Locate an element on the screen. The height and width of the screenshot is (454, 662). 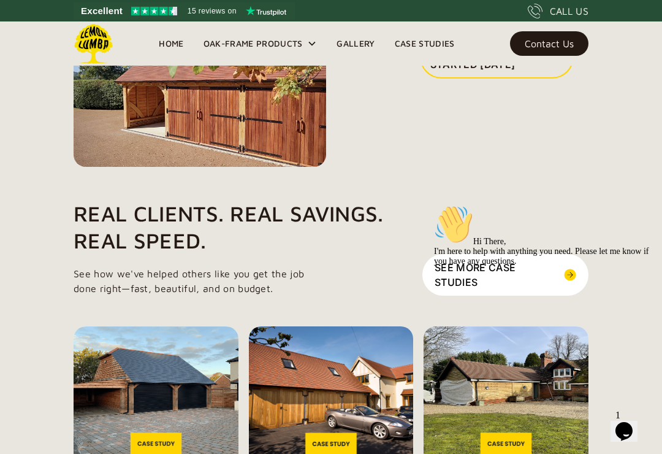
a: Case Studies is located at coordinates (425, 44).